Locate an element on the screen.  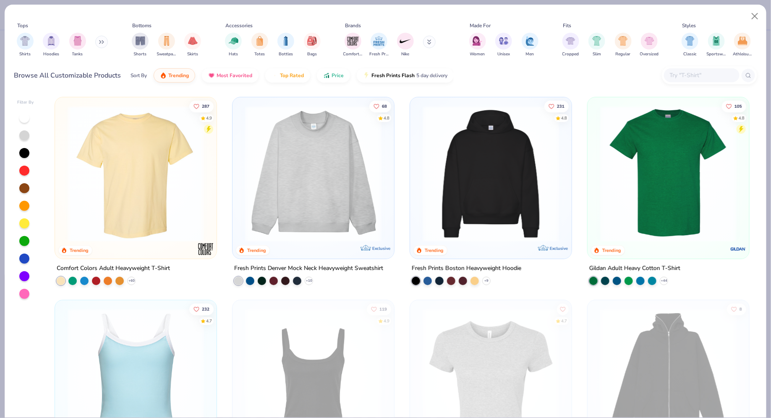
div: filter for Shorts is located at coordinates (140, 45).